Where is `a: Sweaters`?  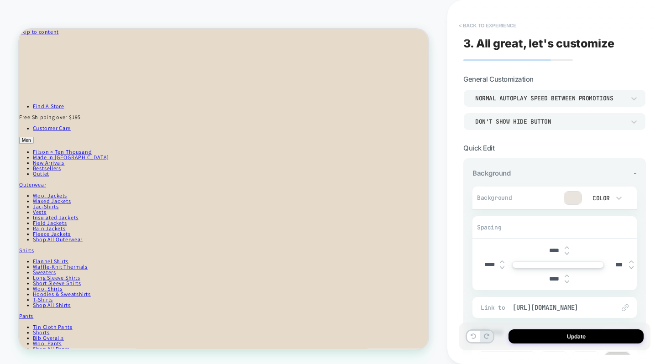 a: Sweaters is located at coordinates (34, 324).